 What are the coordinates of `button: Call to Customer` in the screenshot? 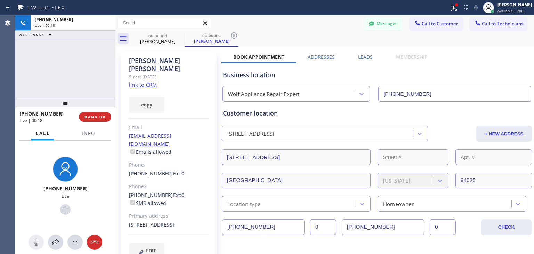 It's located at (436, 24).